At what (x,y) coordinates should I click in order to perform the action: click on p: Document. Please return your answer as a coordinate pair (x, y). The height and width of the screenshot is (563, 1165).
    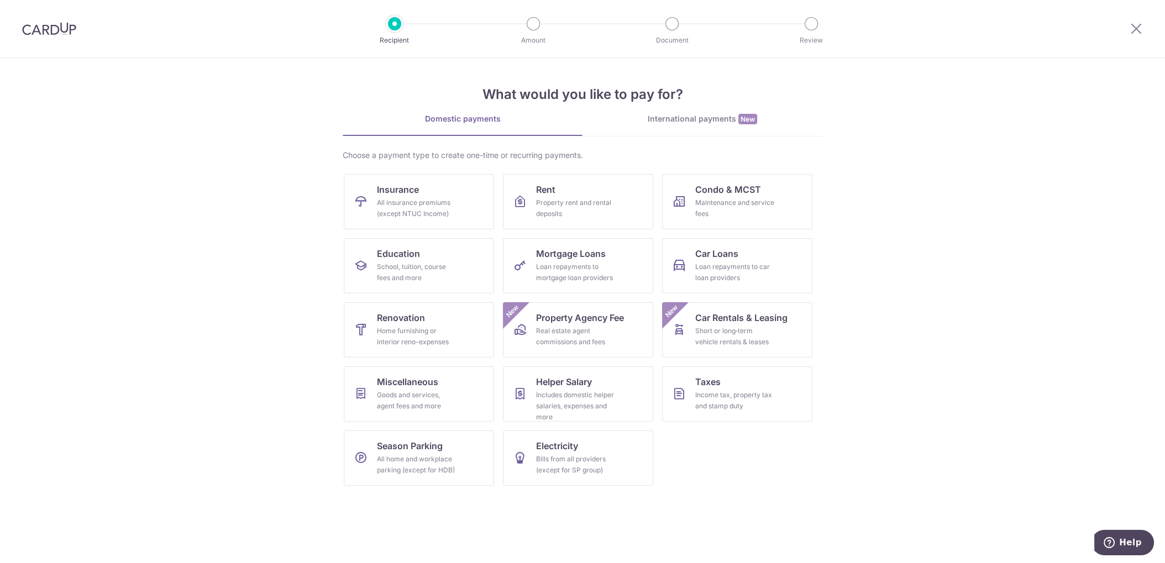
    Looking at the image, I should click on (672, 40).